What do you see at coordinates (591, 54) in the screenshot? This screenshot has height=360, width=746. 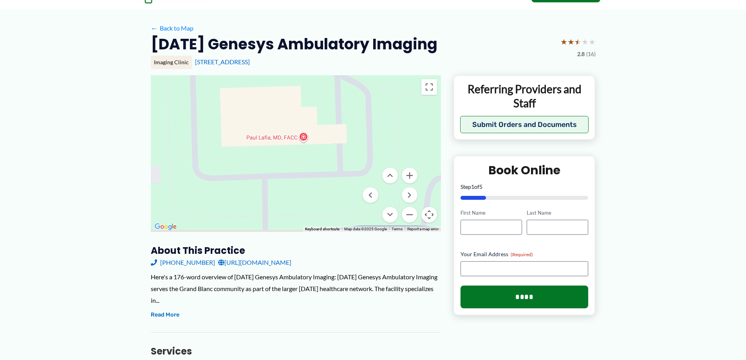 I see `span: (16)` at bounding box center [591, 54].